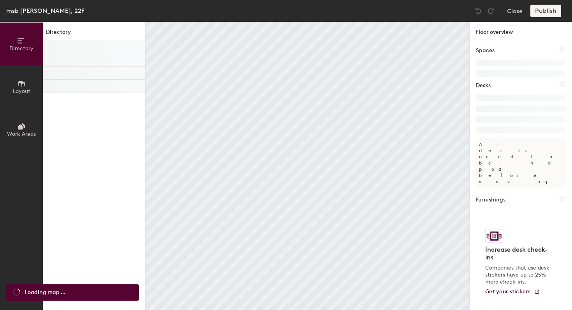 The image size is (572, 310). Describe the element at coordinates (490, 11) in the screenshot. I see `img: Redo` at that location.